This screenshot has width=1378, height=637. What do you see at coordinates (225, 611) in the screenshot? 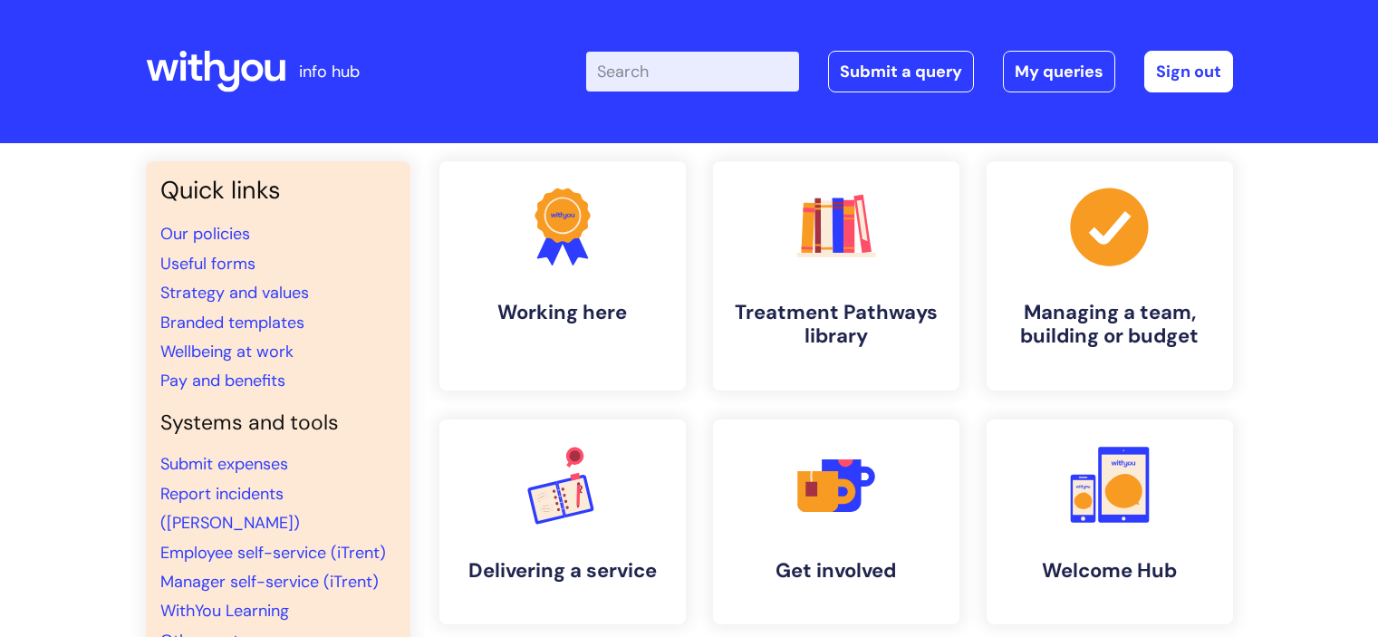
I see `a: WithYou Learning` at bounding box center [225, 611].